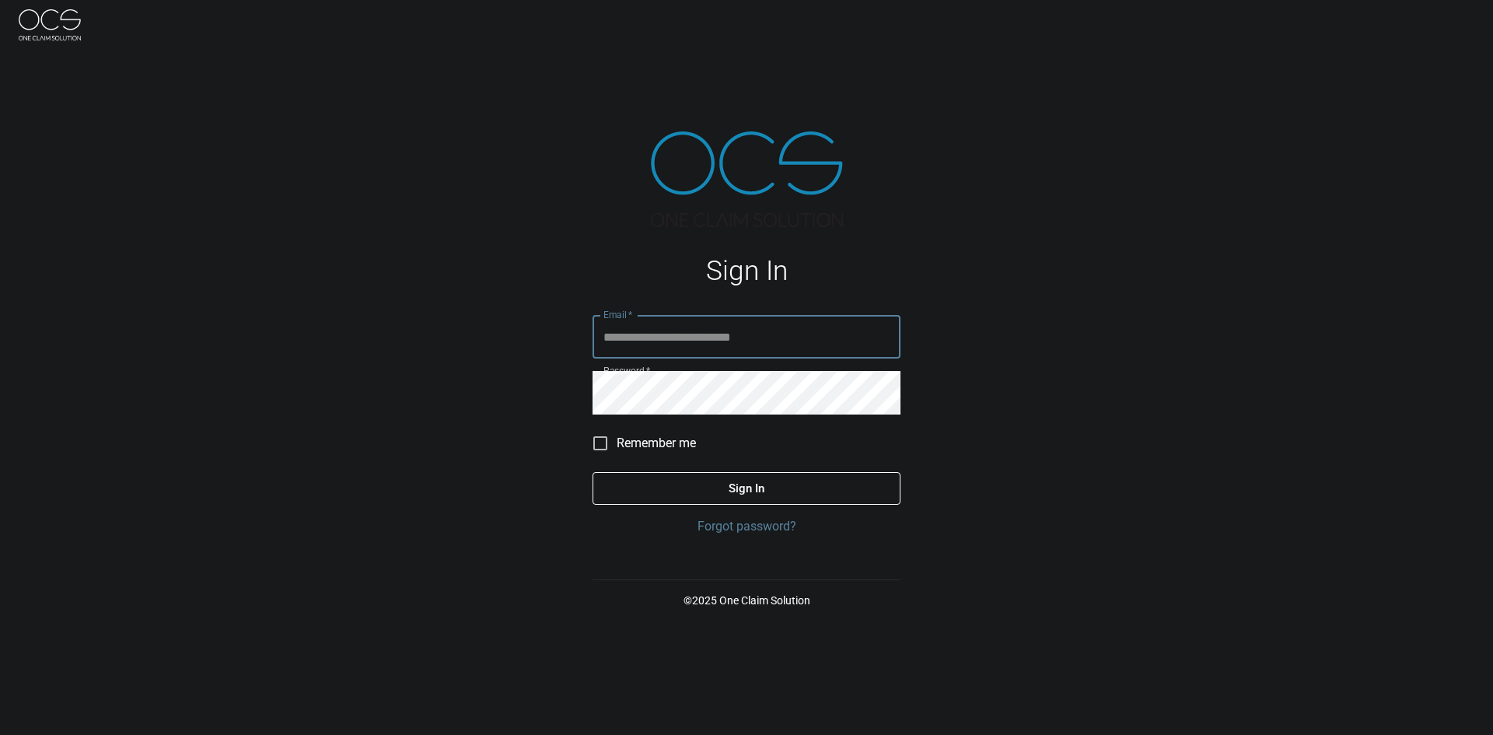  I want to click on p: © 2025 One Claim Solution, so click(746, 600).